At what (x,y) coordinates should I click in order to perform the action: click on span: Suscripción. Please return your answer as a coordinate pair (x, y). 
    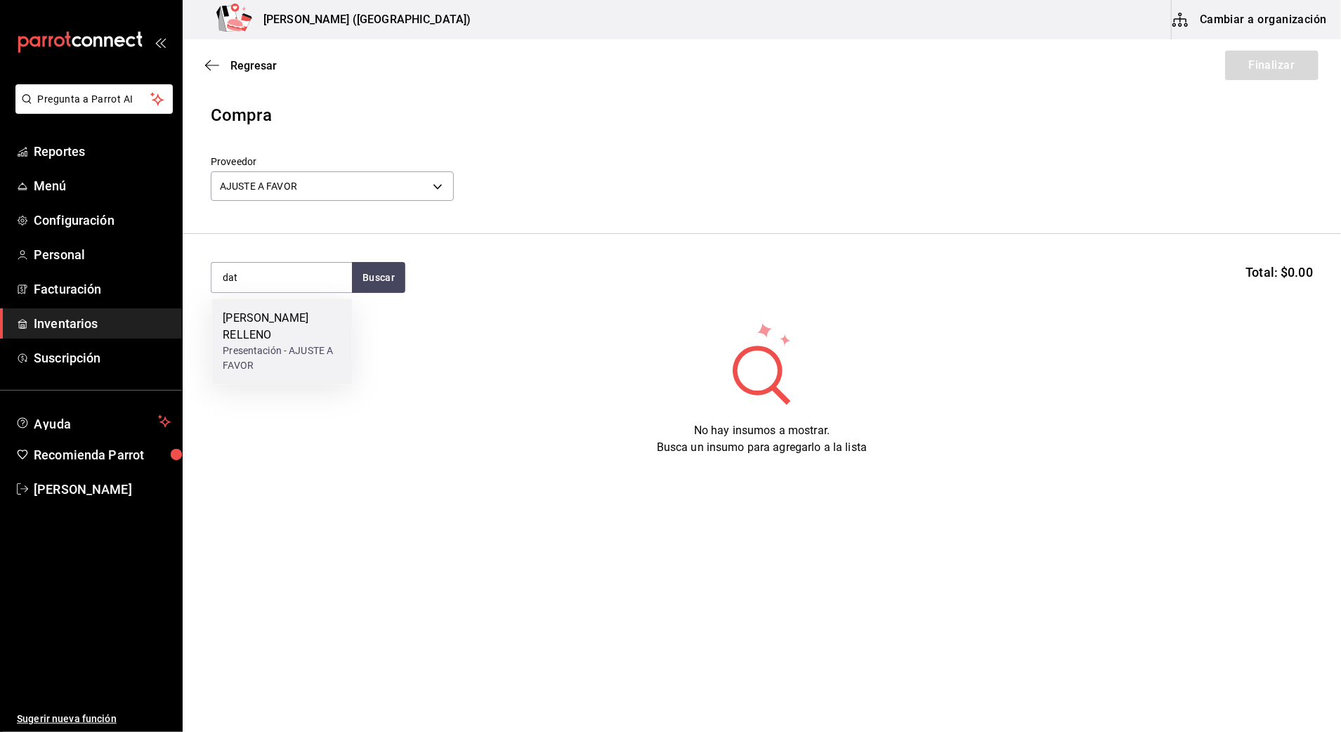
    Looking at the image, I should click on (102, 358).